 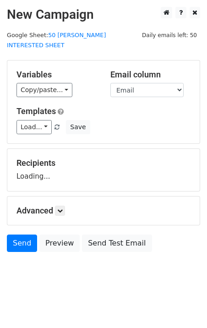 I want to click on a: Load..., so click(x=34, y=127).